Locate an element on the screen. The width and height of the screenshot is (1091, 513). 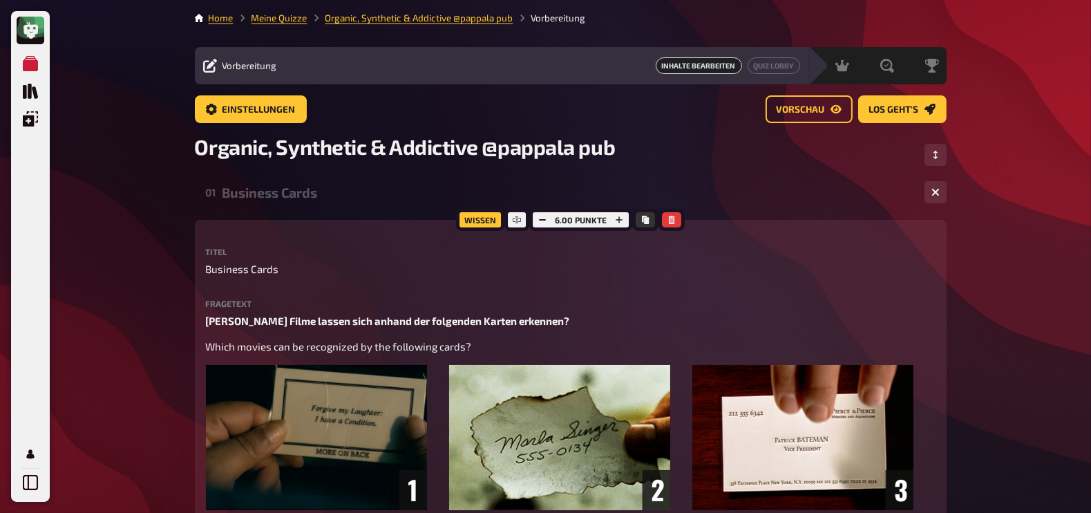
span: Vorschau is located at coordinates (801, 110).